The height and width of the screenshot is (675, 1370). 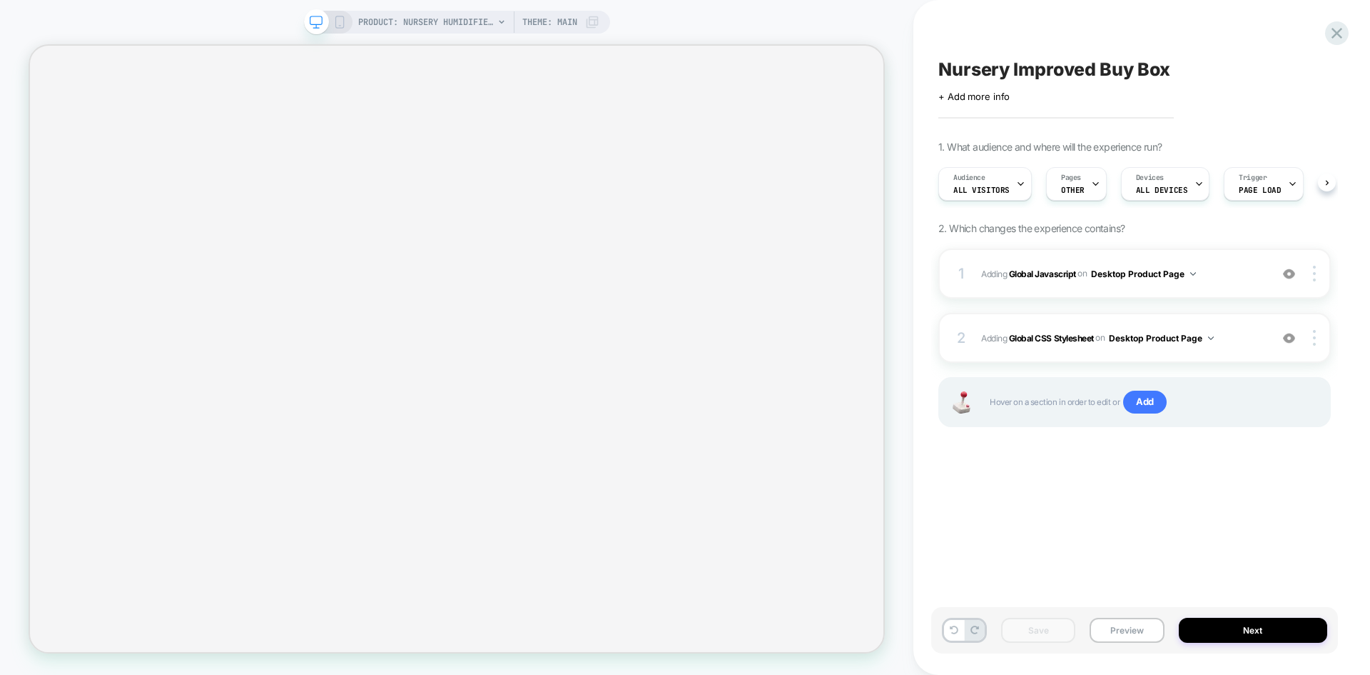 What do you see at coordinates (1153, 402) in the screenshot?
I see `span: Hover on a section in order to edit or` at bounding box center [1153, 402].